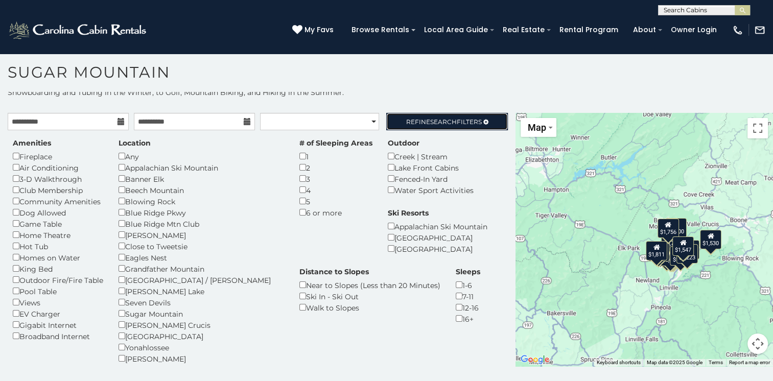 This screenshot has width=773, height=381. I want to click on div: Blowing Rock, so click(201, 201).